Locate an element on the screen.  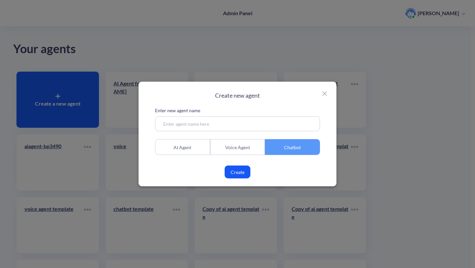
h2: Create new agent is located at coordinates (238, 95).